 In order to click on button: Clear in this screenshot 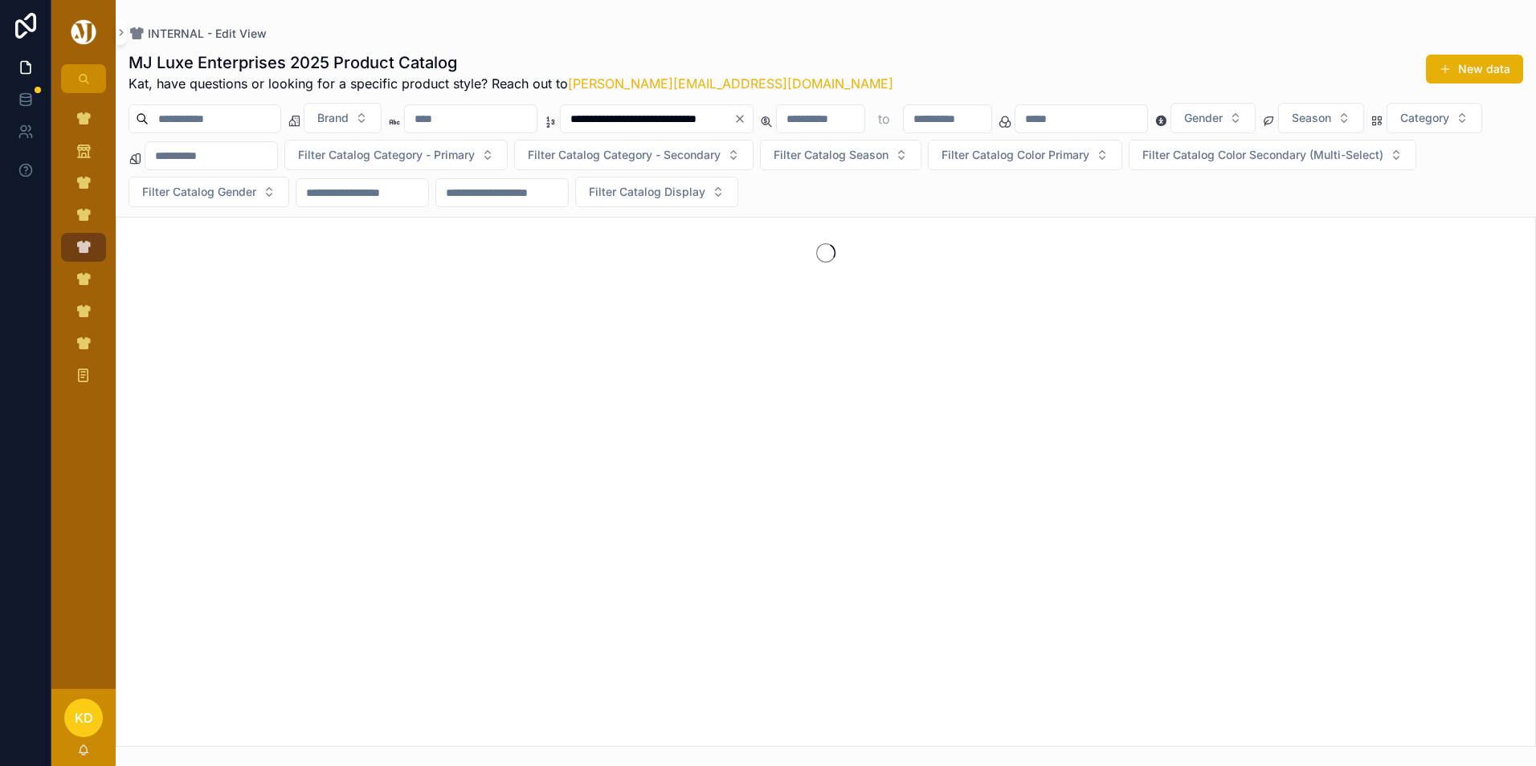, I will do `click(743, 119)`.